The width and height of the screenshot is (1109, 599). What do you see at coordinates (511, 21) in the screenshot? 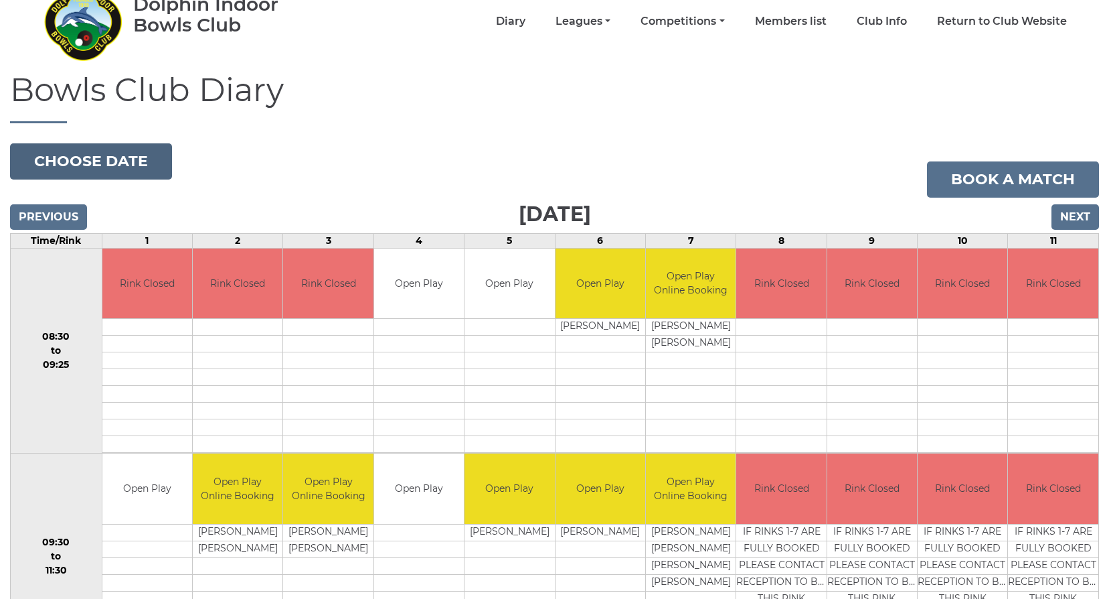
I see `a: Diary` at bounding box center [511, 21].